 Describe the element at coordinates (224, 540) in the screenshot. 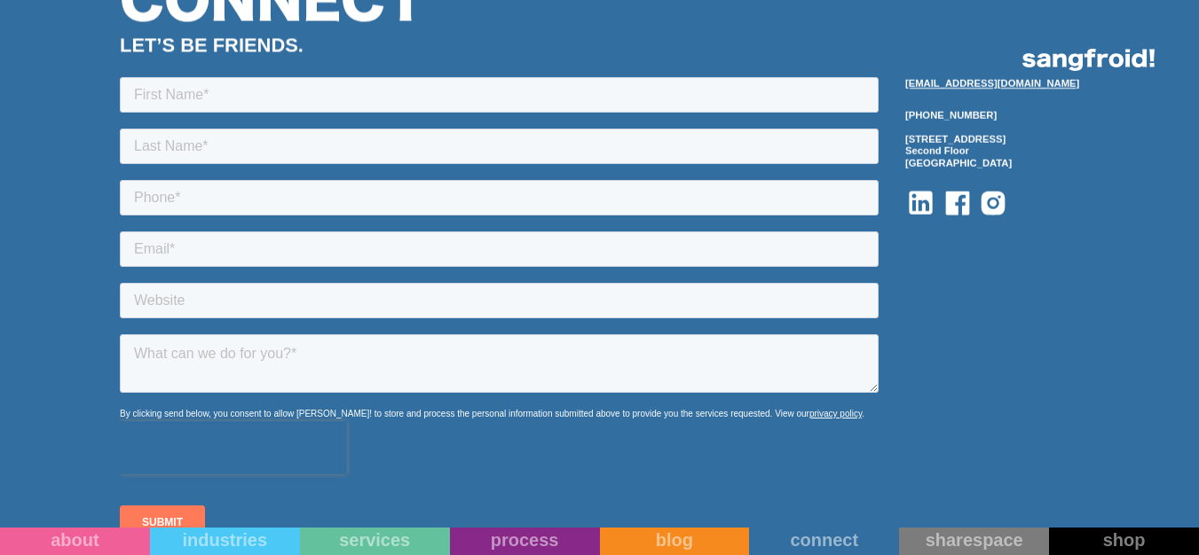

I see `div: industries` at that location.